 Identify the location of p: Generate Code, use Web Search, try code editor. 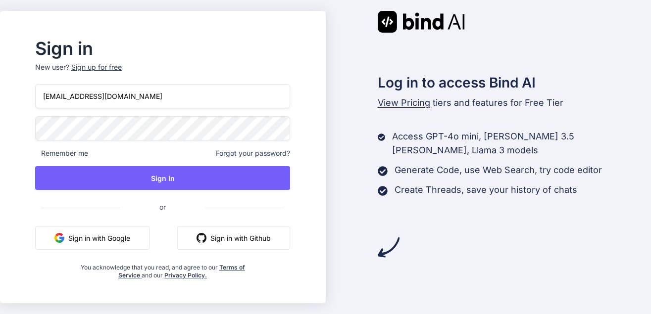
(498, 170).